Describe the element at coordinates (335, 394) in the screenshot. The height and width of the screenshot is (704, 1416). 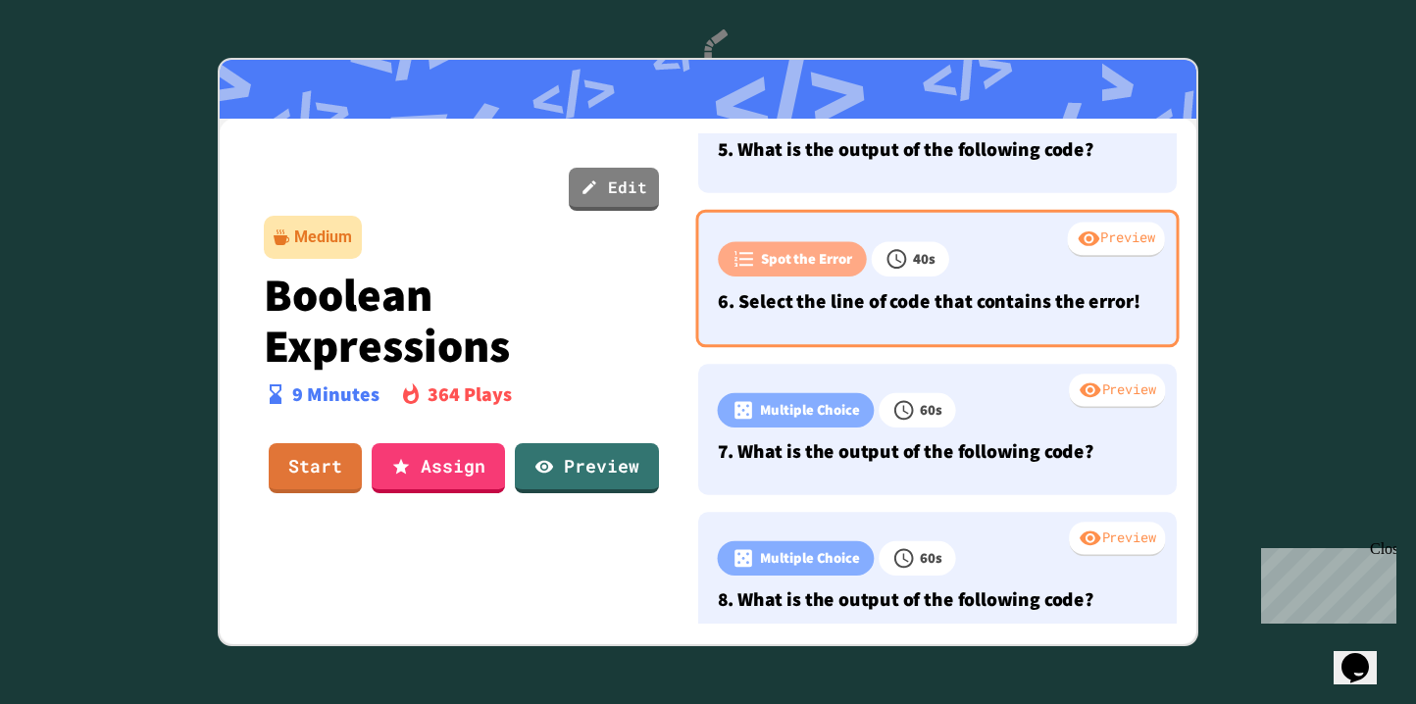
I see `p: 9 Minutes` at that location.